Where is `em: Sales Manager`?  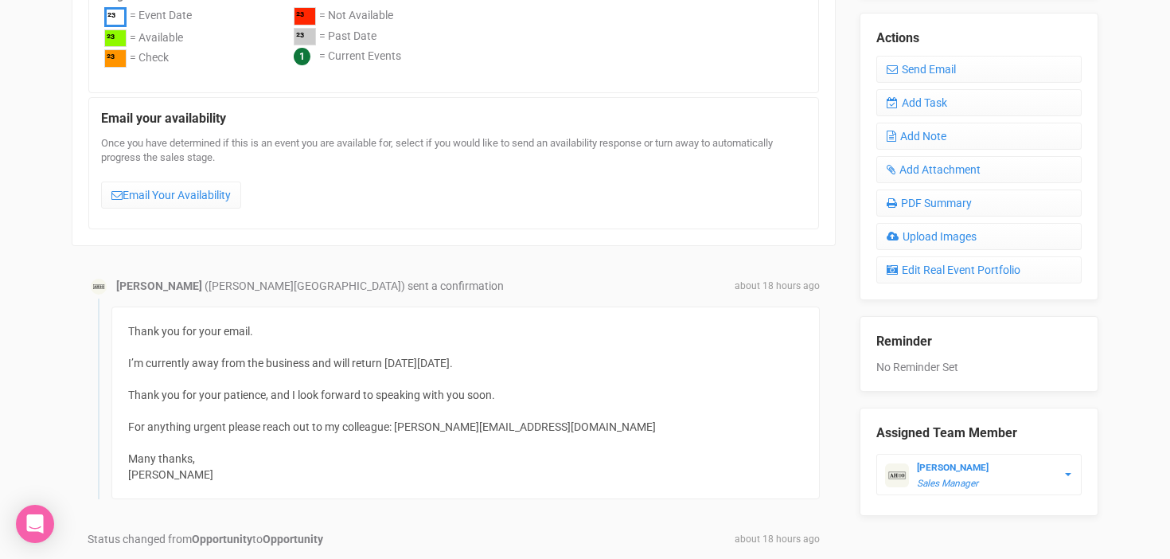
em: Sales Manager is located at coordinates (947, 483).